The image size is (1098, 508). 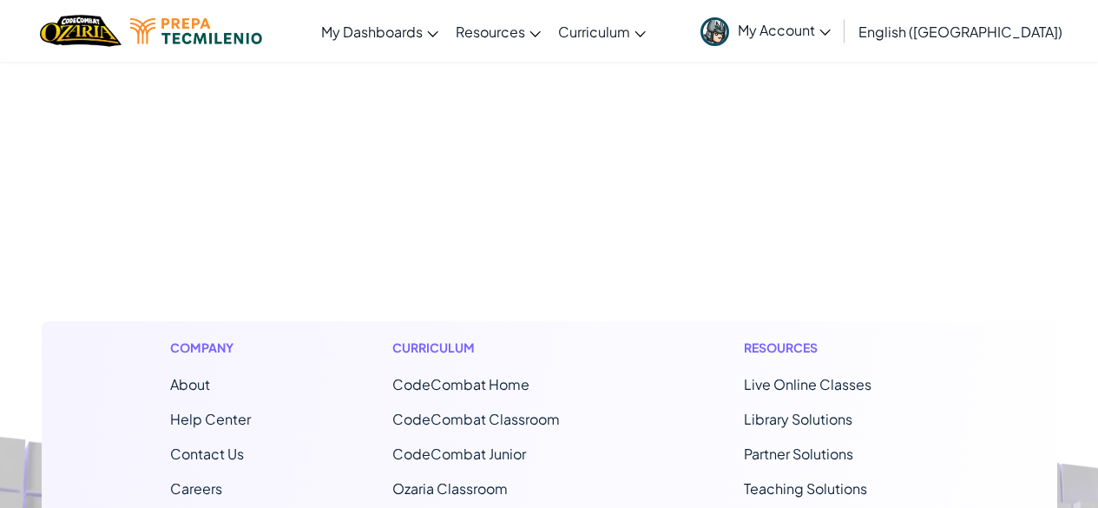 I want to click on a: Curriculum, so click(x=601, y=31).